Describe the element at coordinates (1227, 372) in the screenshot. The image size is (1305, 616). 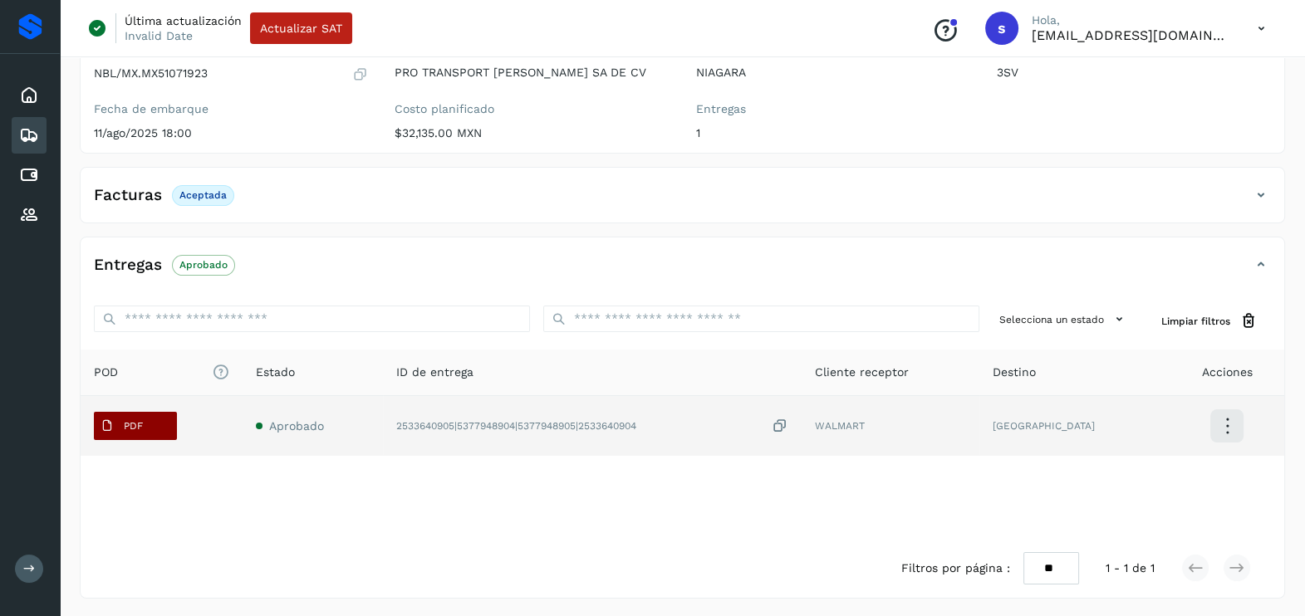
I see `span: Acciones` at that location.